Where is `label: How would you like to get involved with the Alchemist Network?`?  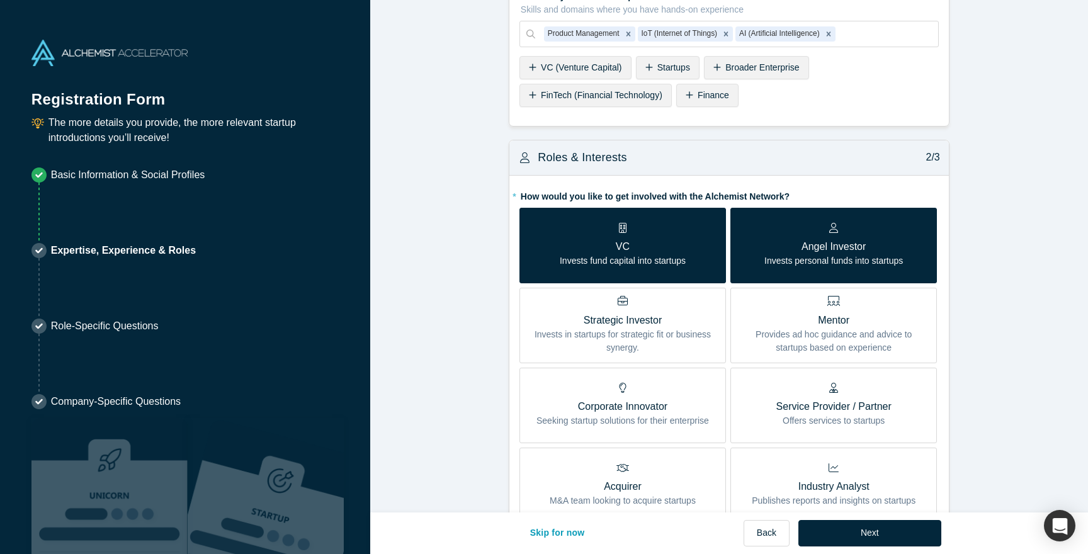
label: How would you like to get involved with the Alchemist Network? is located at coordinates (729, 194).